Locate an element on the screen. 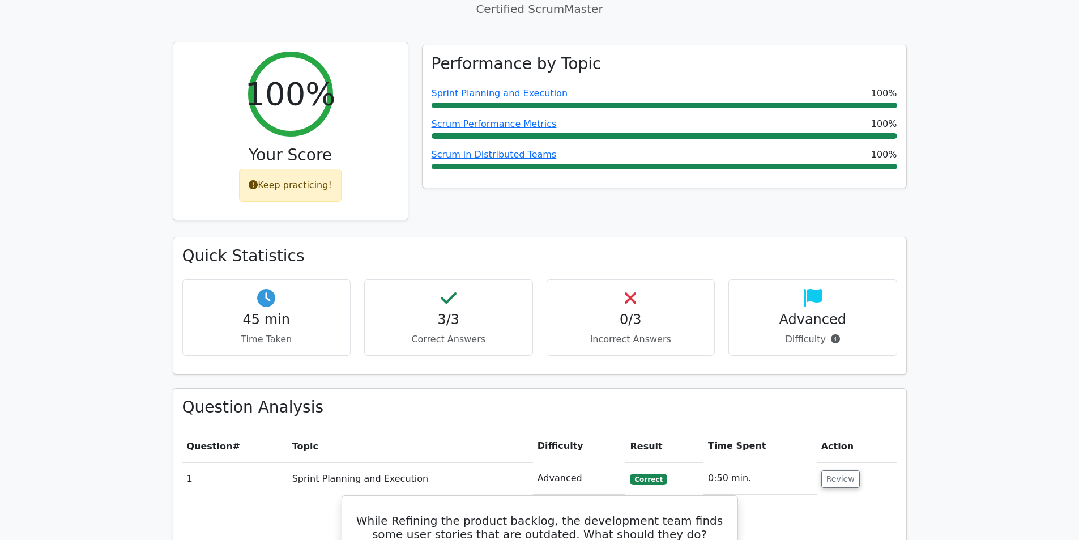 Image resolution: width=1079 pixels, height=540 pixels. a: Scrum Performance Metrics is located at coordinates (494, 124).